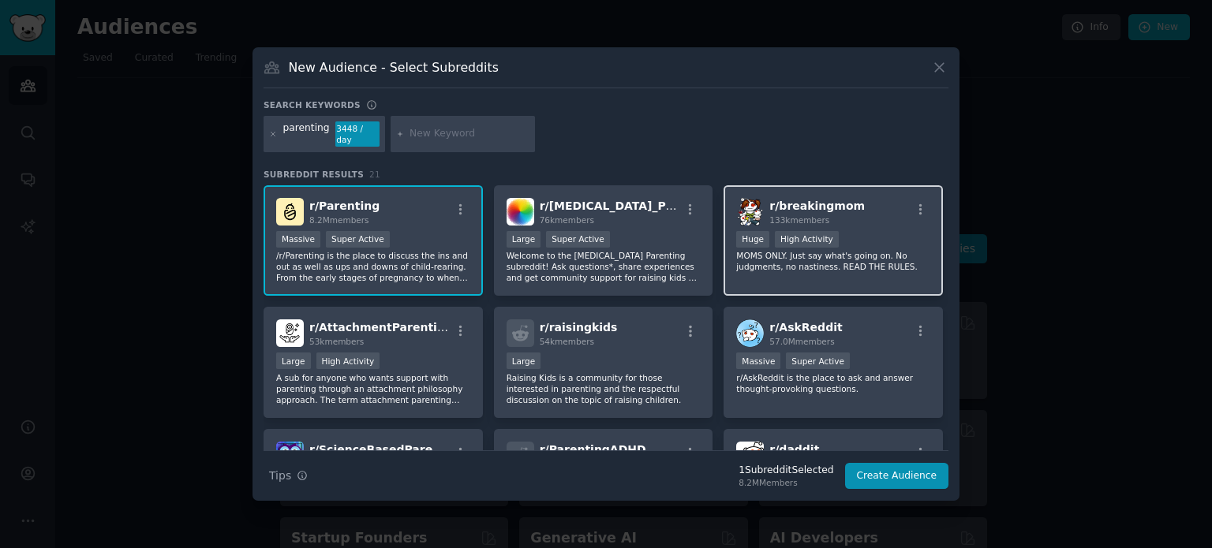 The image size is (1212, 548). Describe the element at coordinates (336, 342) in the screenshot. I see `span: 53k members` at that location.